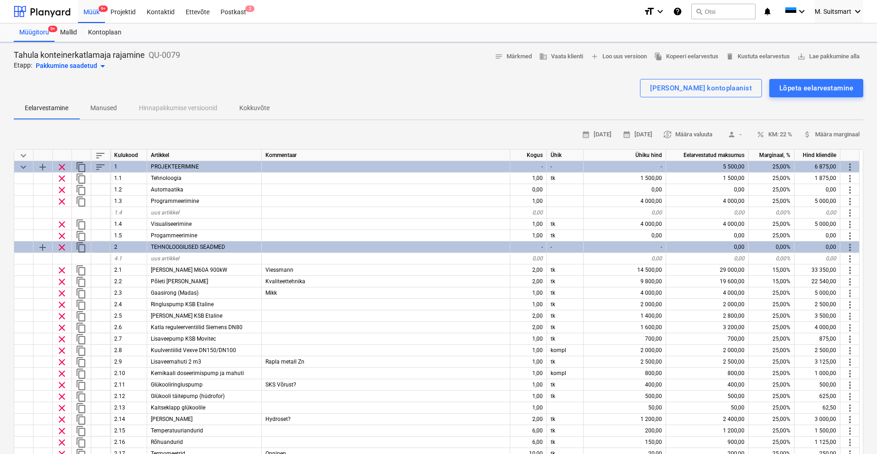 Image resolution: width=877 pixels, height=454 pixels. What do you see at coordinates (831, 134) in the screenshot?
I see `button: Määra marginaal` at bounding box center [831, 134].